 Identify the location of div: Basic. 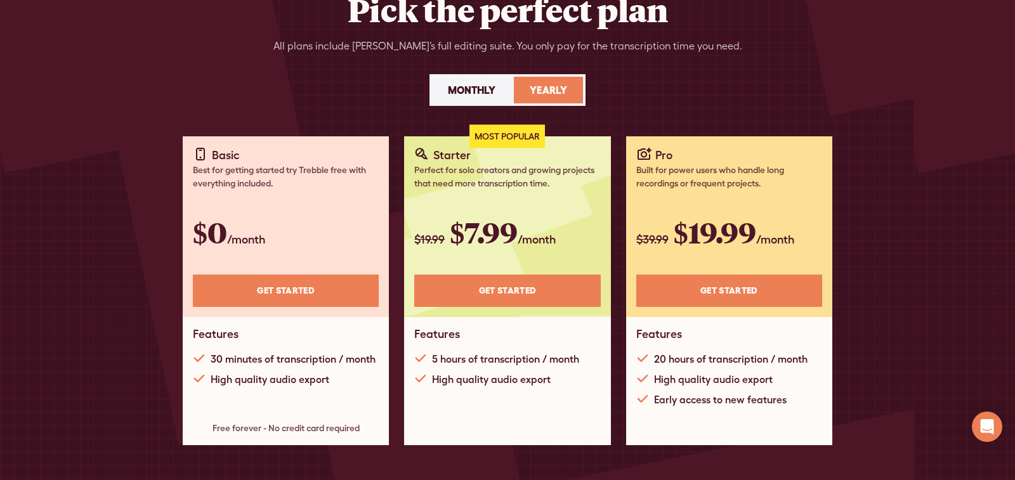
(226, 155).